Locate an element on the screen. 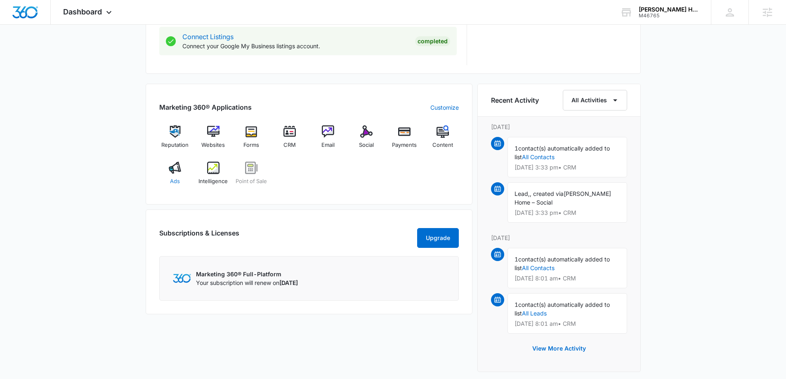 Image resolution: width=786 pixels, height=379 pixels. h2: Subscriptions & Licenses is located at coordinates (199, 236).